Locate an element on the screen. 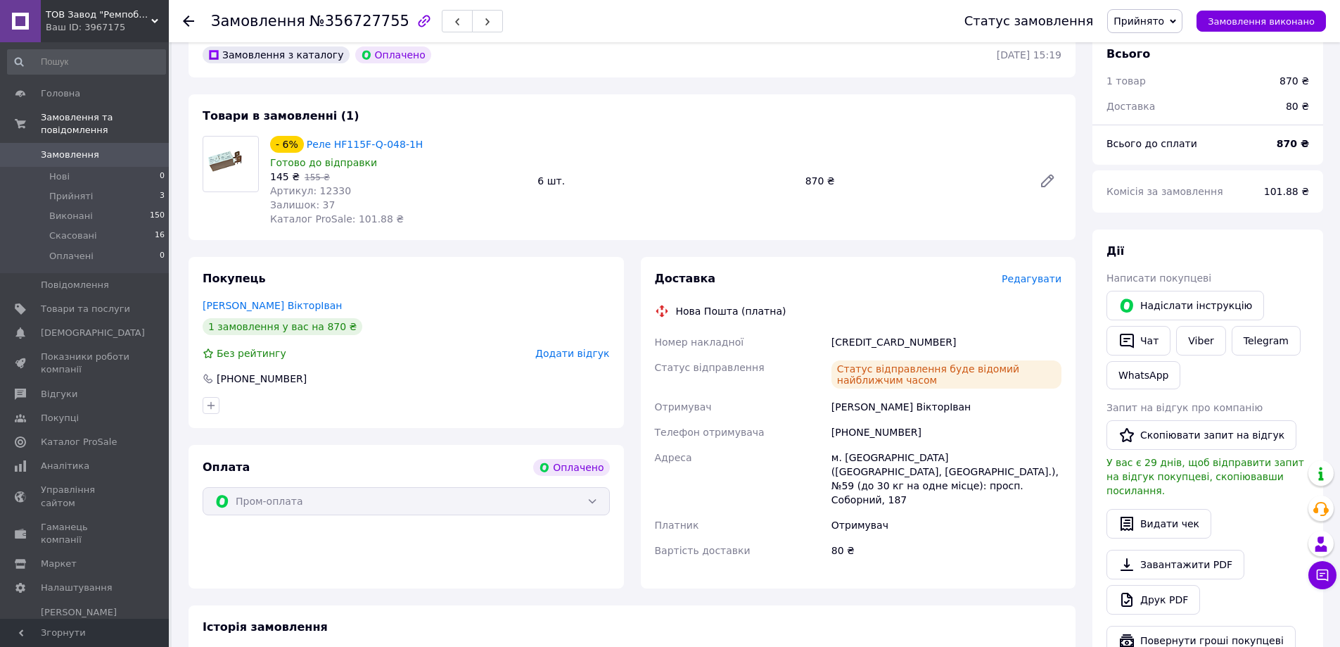  span: Прийнято is located at coordinates (1139, 21).